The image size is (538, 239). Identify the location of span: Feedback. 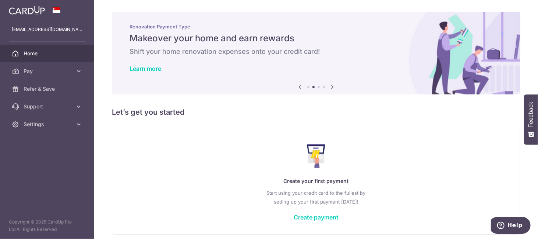
(531, 114).